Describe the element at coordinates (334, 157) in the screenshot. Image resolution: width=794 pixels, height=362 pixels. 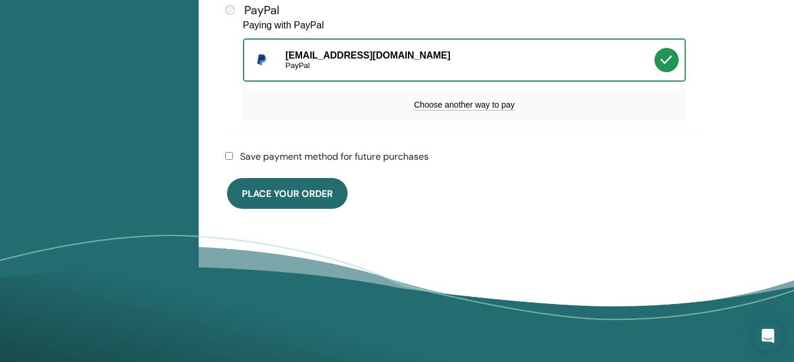
I see `label: Save payment method for future purchases` at that location.